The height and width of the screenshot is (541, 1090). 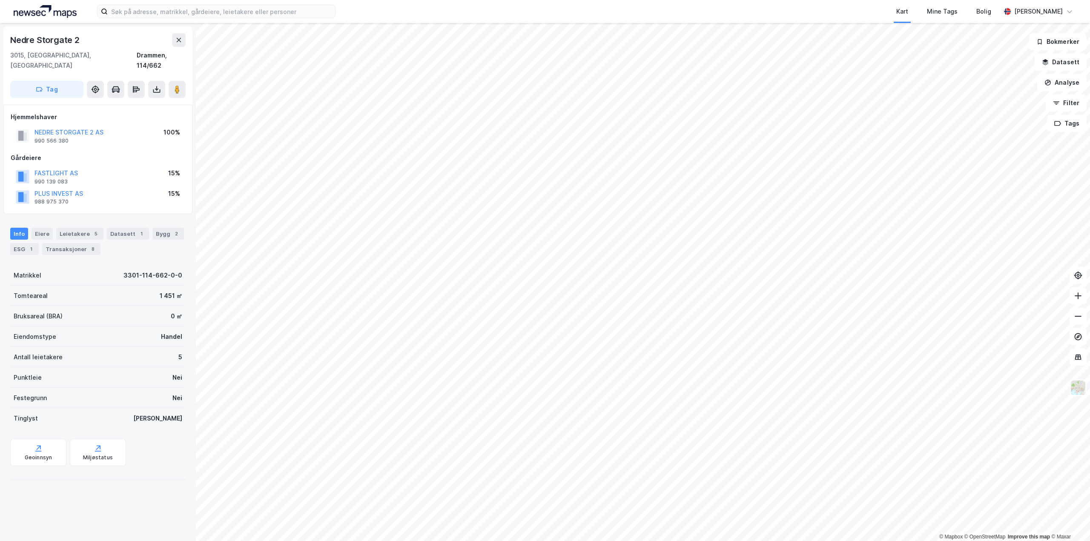 I want to click on div: Datasett, so click(x=128, y=234).